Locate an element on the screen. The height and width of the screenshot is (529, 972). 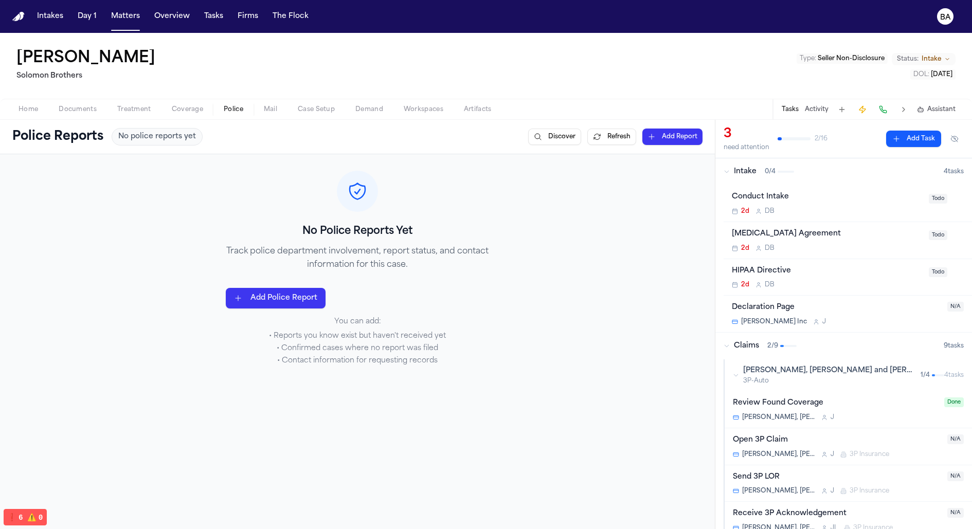
button: Make a Call is located at coordinates (883, 110).